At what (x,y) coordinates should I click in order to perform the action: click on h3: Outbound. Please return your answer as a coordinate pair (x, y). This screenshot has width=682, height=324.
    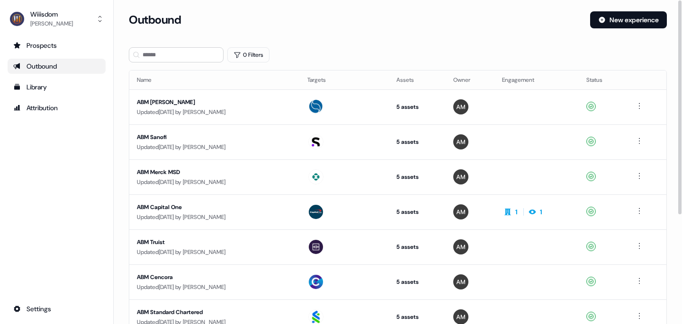
    Looking at the image, I should click on (155, 20).